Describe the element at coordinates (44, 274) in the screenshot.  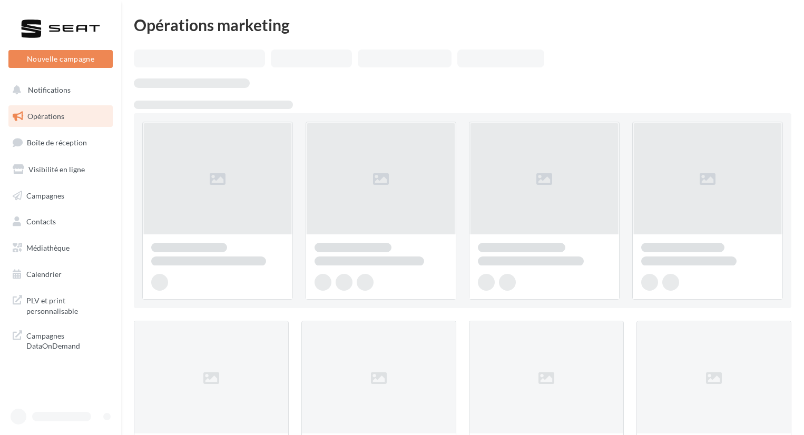
I see `span: Calendrier` at that location.